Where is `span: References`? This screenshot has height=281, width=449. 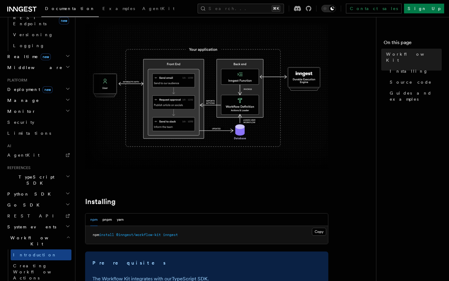 span: References is located at coordinates (18, 168).